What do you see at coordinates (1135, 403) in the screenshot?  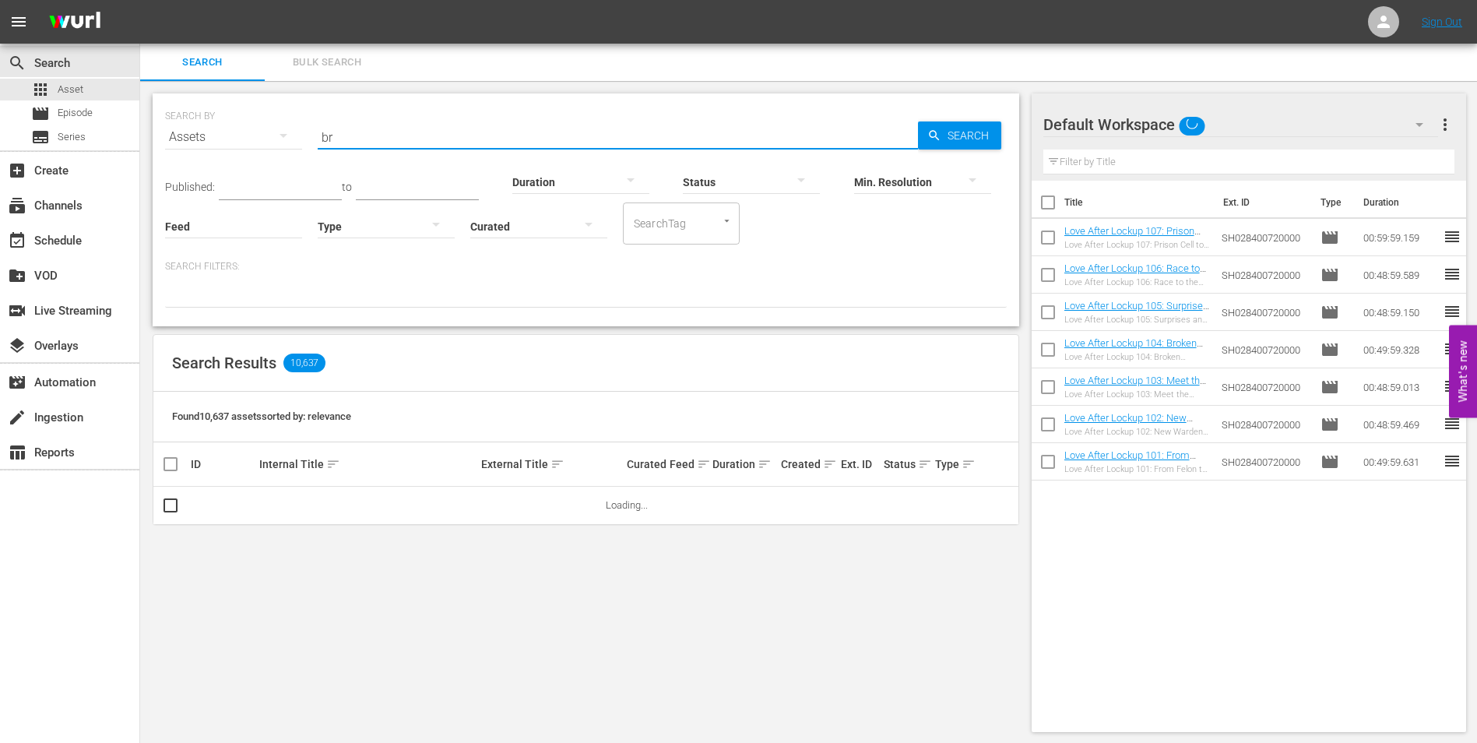 I see `a: Love After Lockup 103: Meet the Parents (Love After Lockup 103: Meet the Parents (amc_networks_lo...` at bounding box center [1135, 403].